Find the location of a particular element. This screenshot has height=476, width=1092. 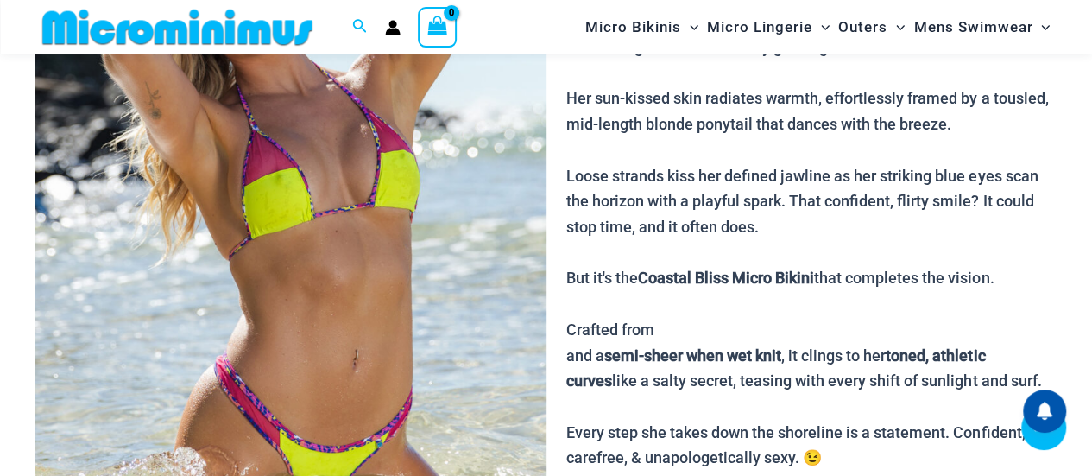

p: The morning sun glistens over the ocean, and there she stands—bathed in gold and absolutely glowi... is located at coordinates (811, 239).